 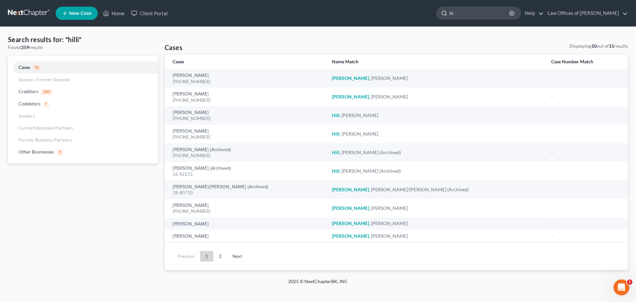 What do you see at coordinates (83, 140) in the screenshot?
I see `a: Former Business Partners` at bounding box center [83, 140].